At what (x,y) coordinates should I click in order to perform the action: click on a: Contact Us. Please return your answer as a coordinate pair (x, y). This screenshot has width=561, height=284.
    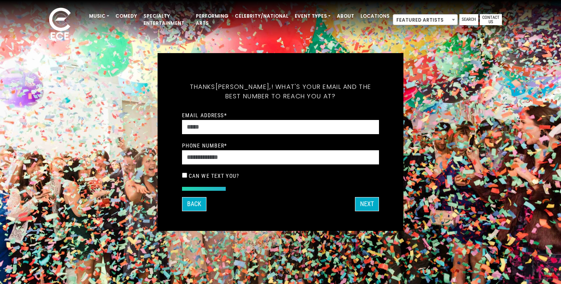
    Looking at the image, I should click on (491, 20).